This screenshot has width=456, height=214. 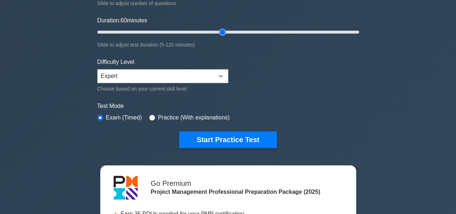 I want to click on label: Exam (Timed), so click(x=124, y=118).